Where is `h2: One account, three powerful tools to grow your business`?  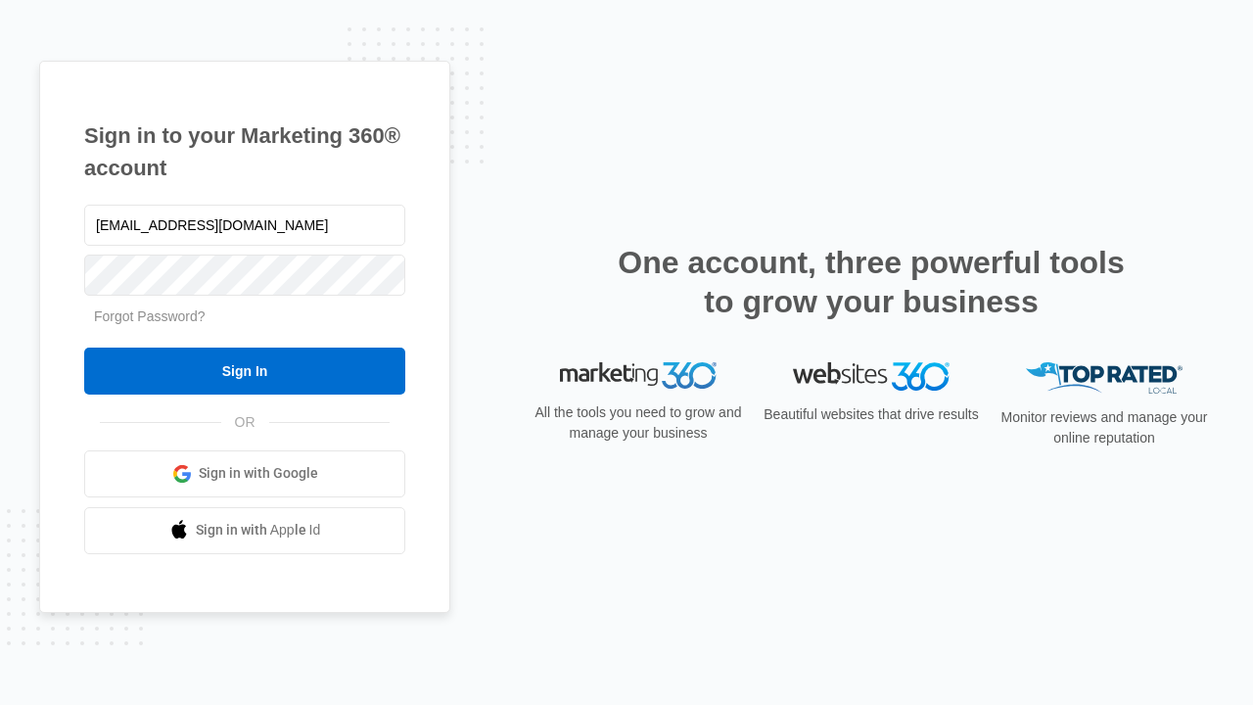
h2: One account, three powerful tools to grow your business is located at coordinates (872, 282).